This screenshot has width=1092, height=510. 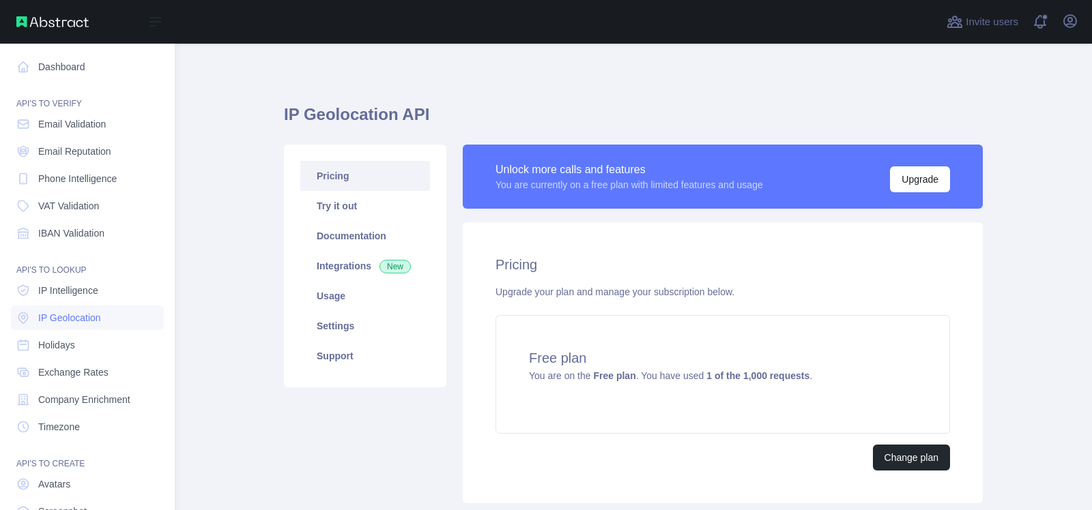 What do you see at coordinates (395, 267) in the screenshot?
I see `span: New` at bounding box center [395, 267].